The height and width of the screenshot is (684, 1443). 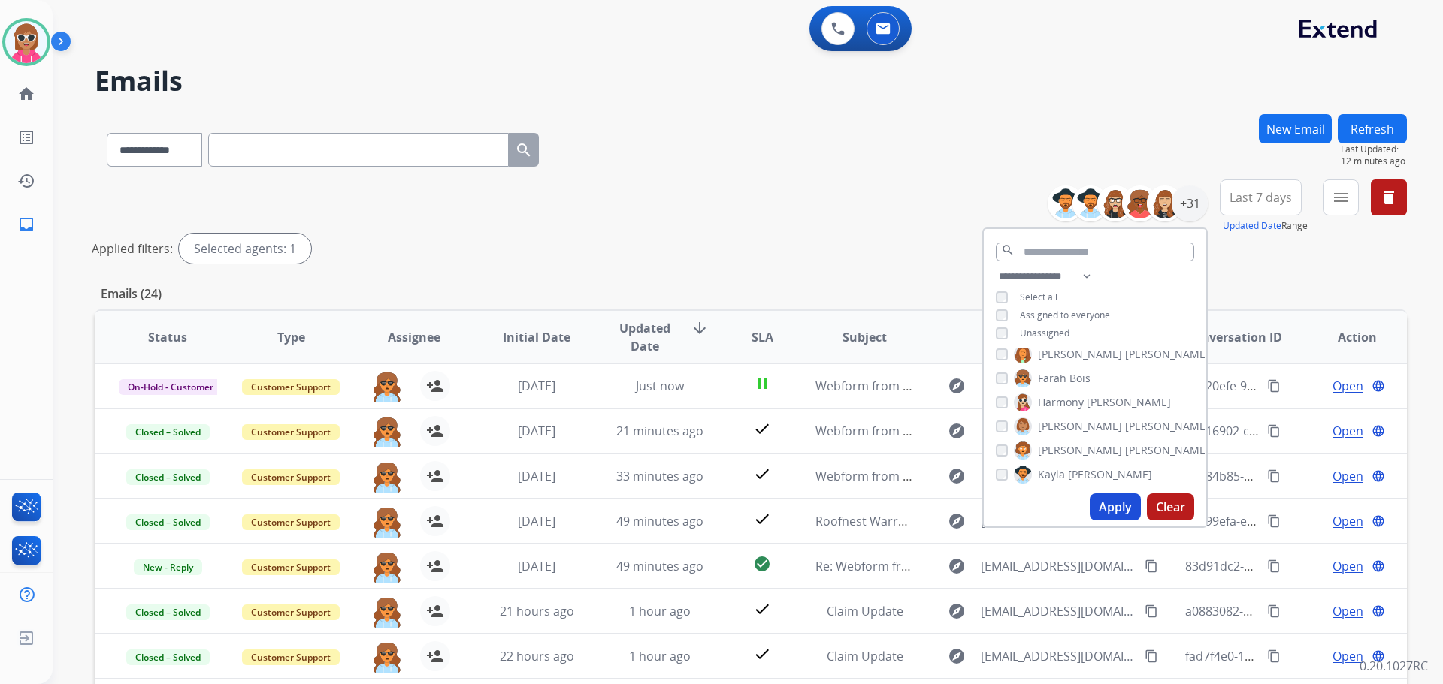 I want to click on img: avatar, so click(x=26, y=42).